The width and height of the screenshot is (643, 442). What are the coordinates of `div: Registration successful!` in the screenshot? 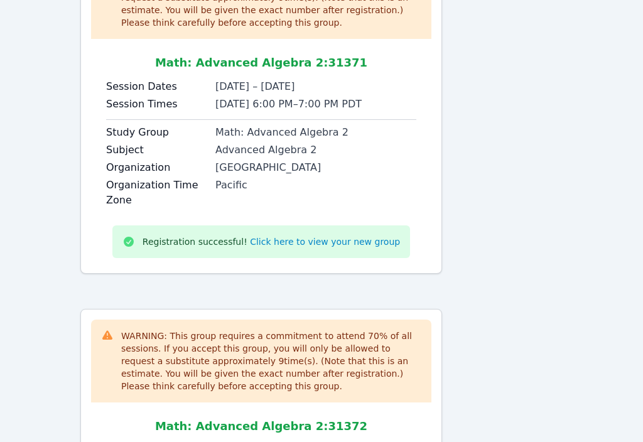 It's located at (271, 242).